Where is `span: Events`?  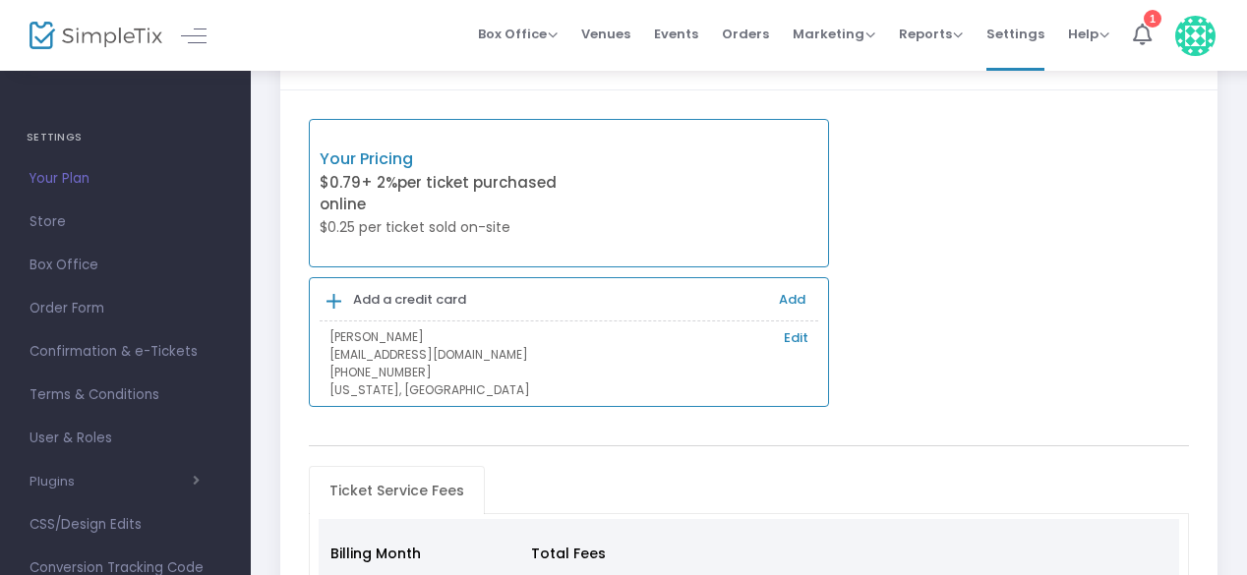
span: Events is located at coordinates (676, 33).